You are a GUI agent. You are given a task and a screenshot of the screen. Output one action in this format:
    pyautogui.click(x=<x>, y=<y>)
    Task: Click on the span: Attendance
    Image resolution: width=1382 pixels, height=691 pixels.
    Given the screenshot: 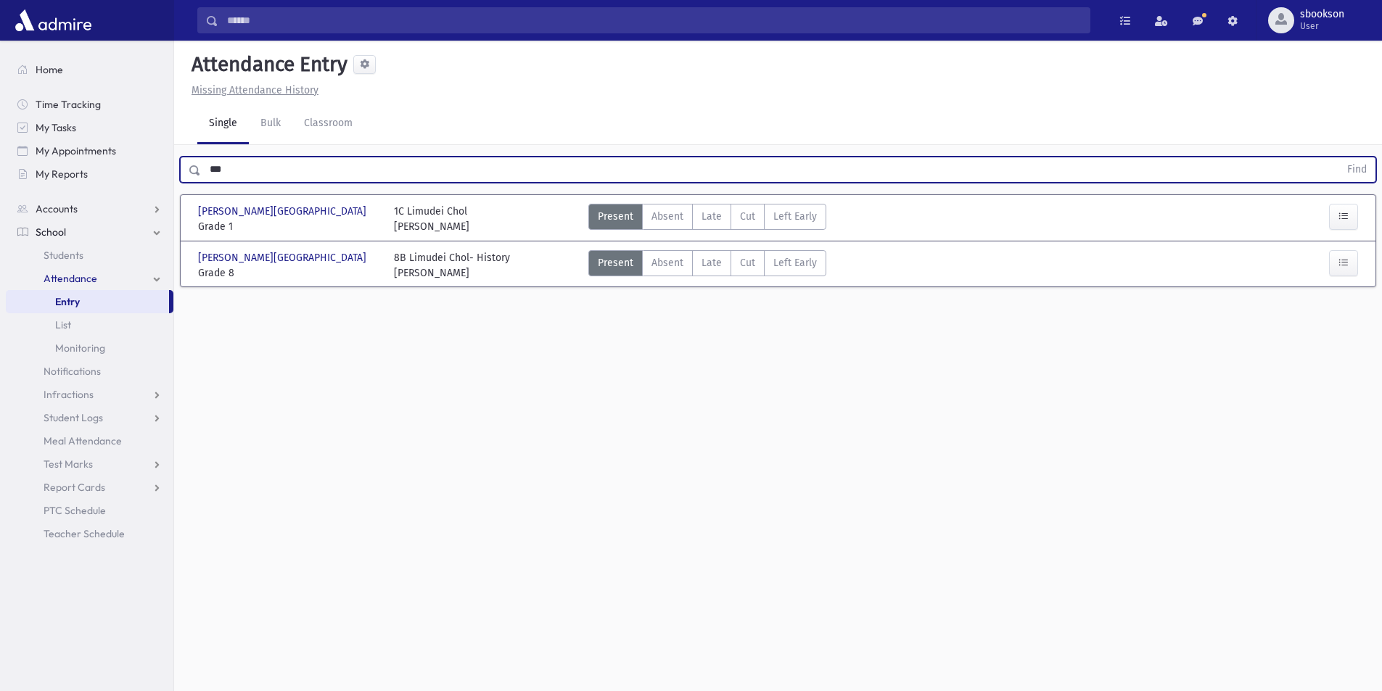 What is the action you would take?
    pyautogui.click(x=70, y=279)
    